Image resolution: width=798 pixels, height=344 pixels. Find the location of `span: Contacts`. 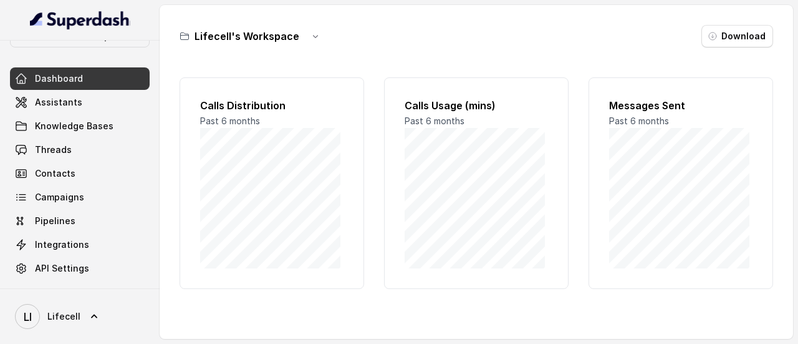

span: Contacts is located at coordinates (55, 173).